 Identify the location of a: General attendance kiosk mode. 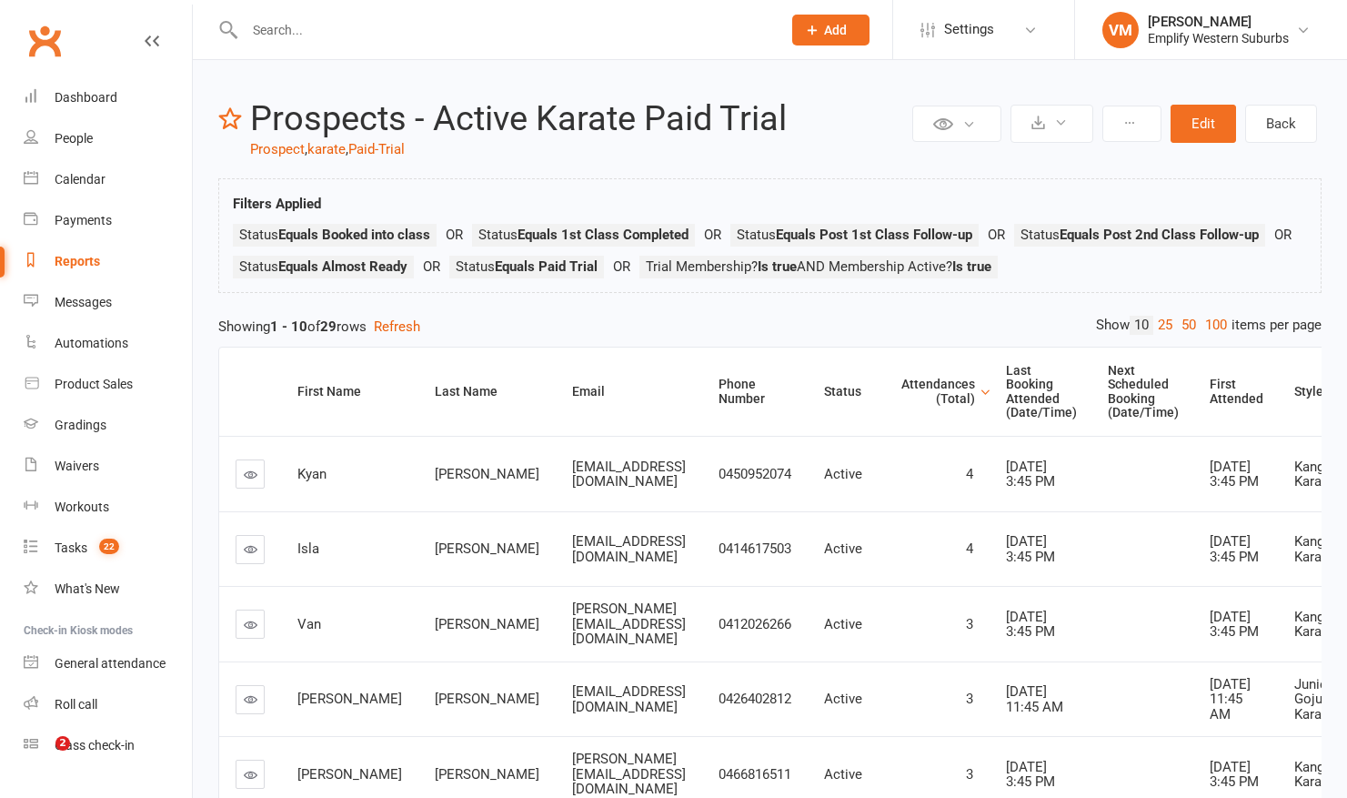
(107, 663).